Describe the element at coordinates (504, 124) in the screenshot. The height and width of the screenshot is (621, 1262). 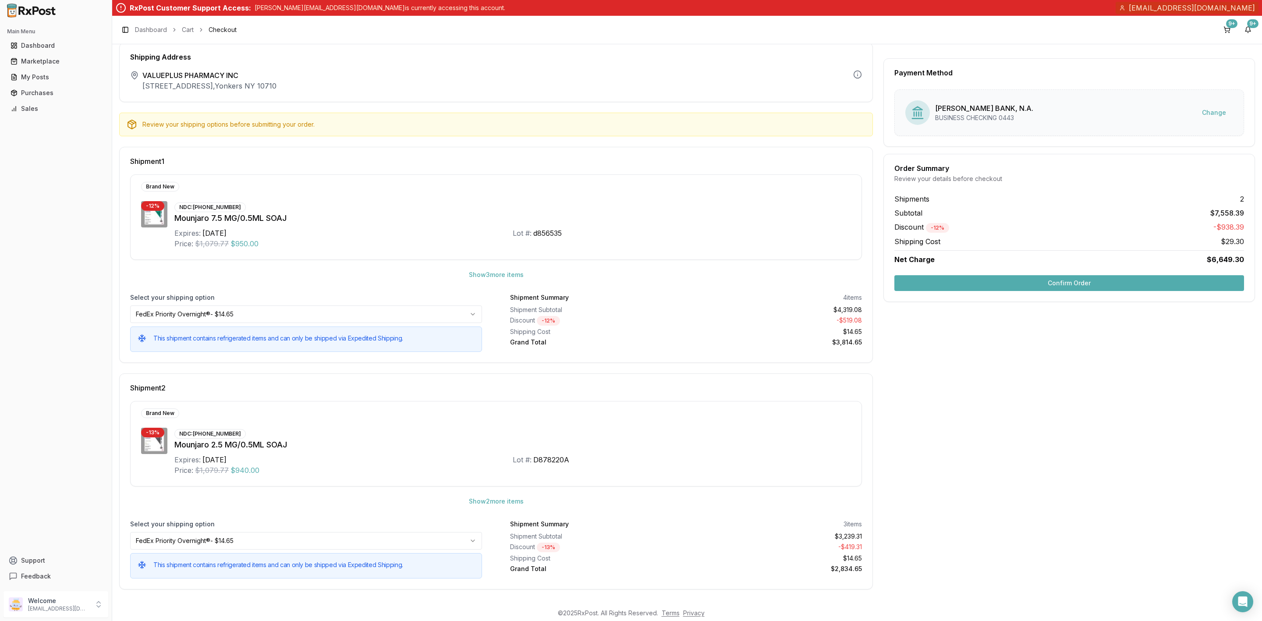
I see `div: Review your shipping options before submitting your order.` at that location.